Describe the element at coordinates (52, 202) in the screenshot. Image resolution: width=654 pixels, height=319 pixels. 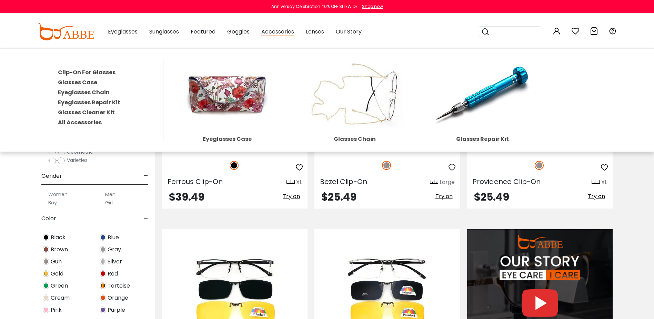
I see `label: Boy` at that location.